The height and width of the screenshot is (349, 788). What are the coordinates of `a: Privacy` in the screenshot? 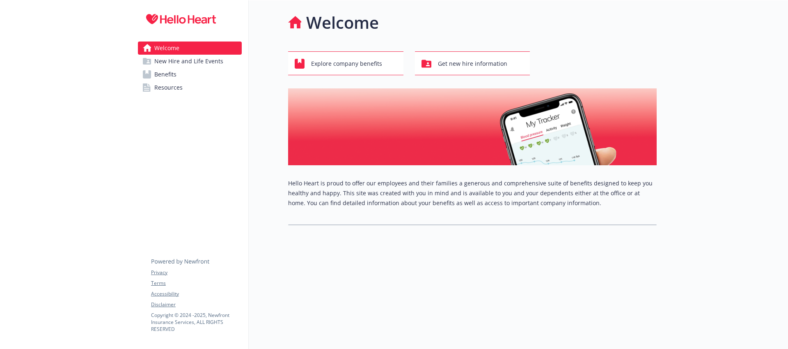 It's located at (196, 272).